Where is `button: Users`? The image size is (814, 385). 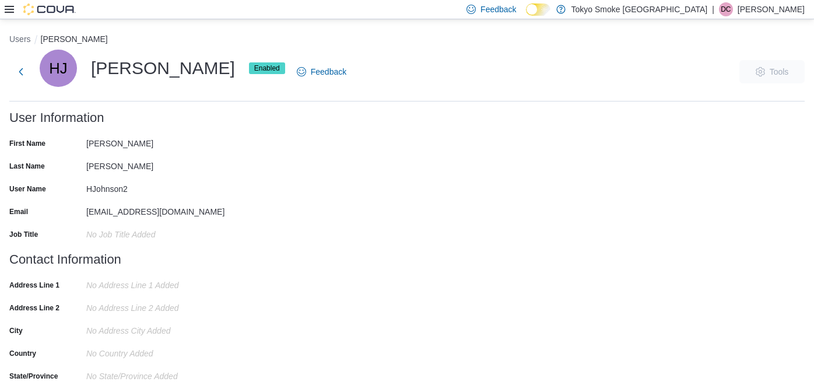
button: Users is located at coordinates (20, 39).